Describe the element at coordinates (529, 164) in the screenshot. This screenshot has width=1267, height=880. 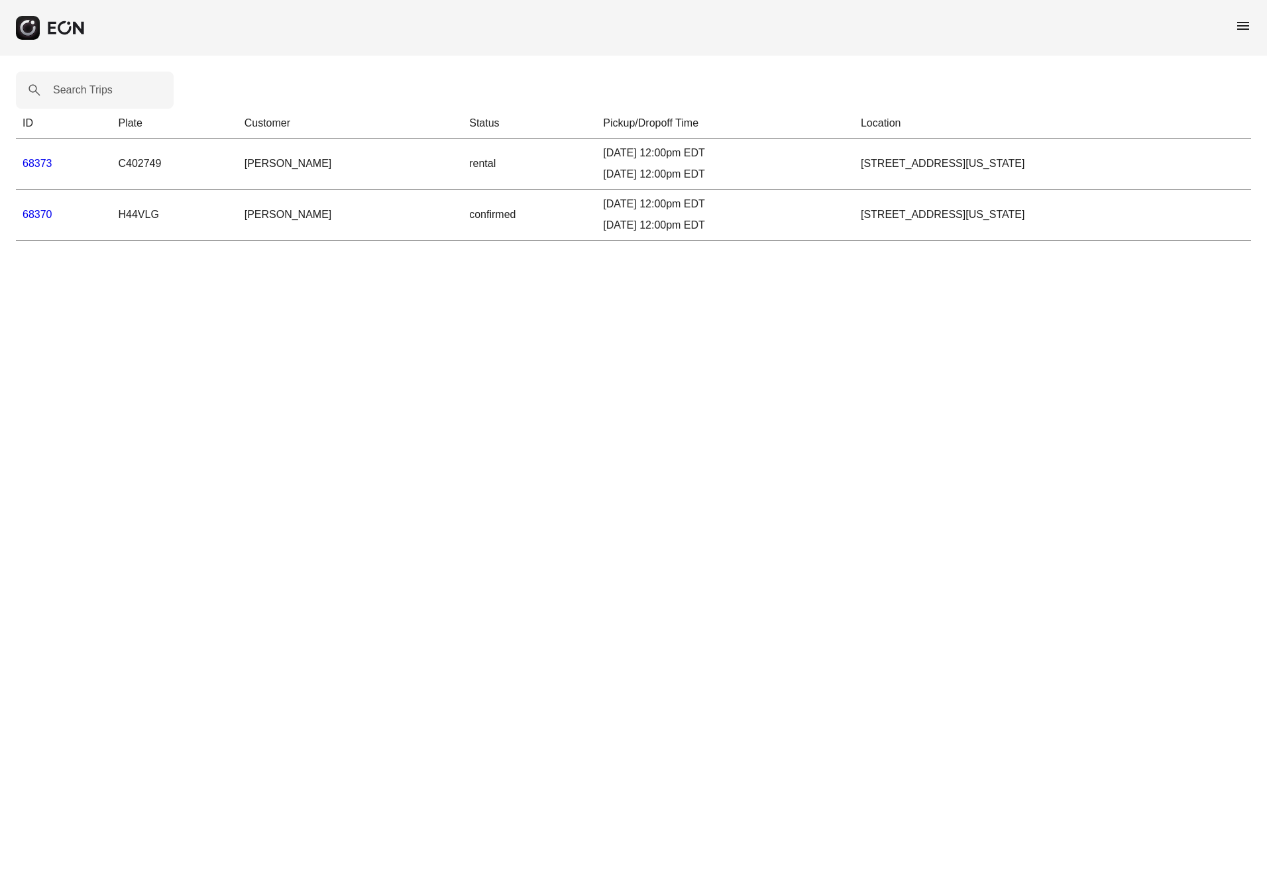
I see `td: rental` at that location.